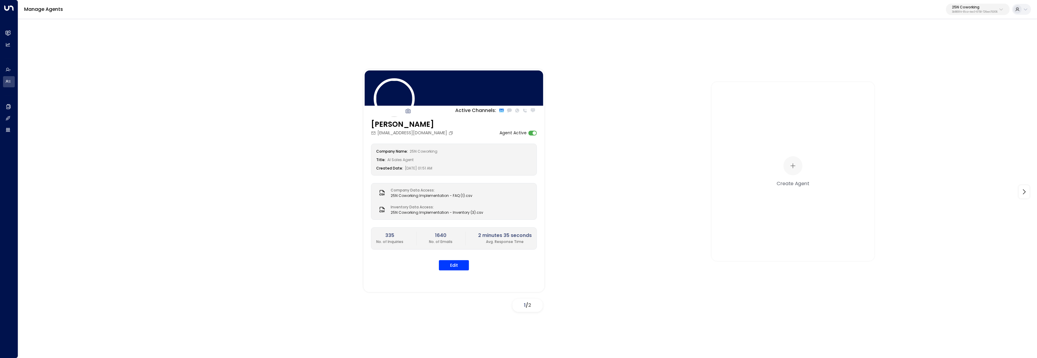 The image size is (1037, 358). I want to click on label: Inventory Data Access:, so click(435, 207).